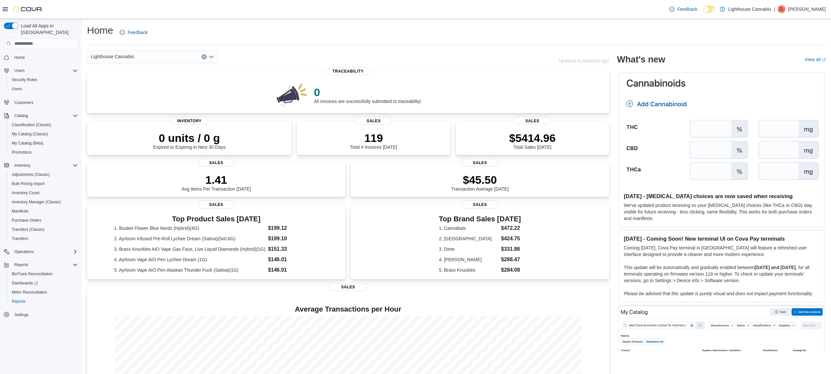  I want to click on a: Metrc Reconciliation, so click(29, 293).